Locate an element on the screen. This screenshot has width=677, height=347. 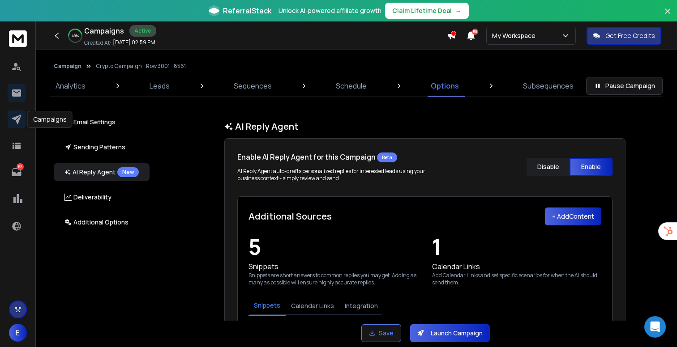
div: Campaigns is located at coordinates (50, 120).